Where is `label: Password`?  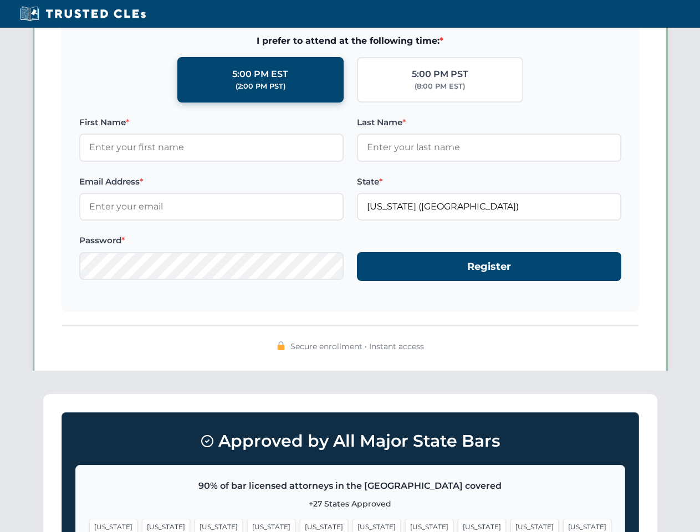
label: Password is located at coordinates (211, 241).